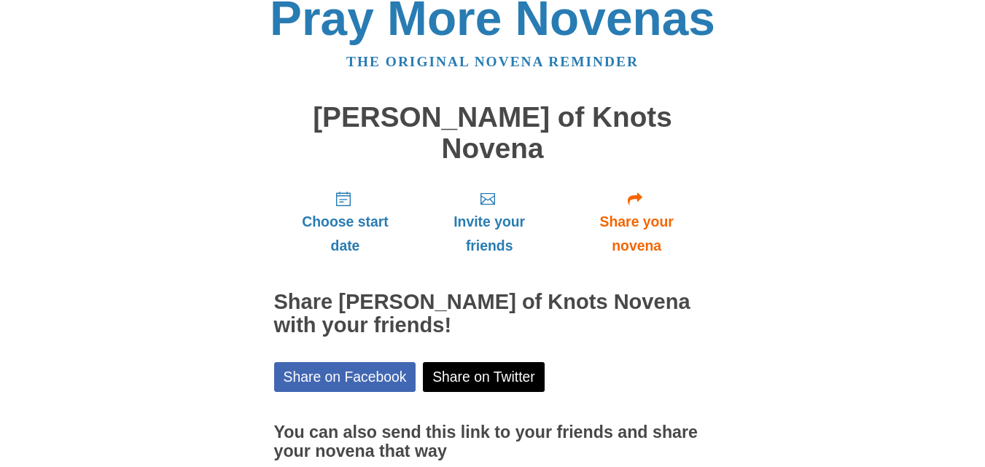  Describe the element at coordinates (483, 377) in the screenshot. I see `a: Share on Twitter` at that location.